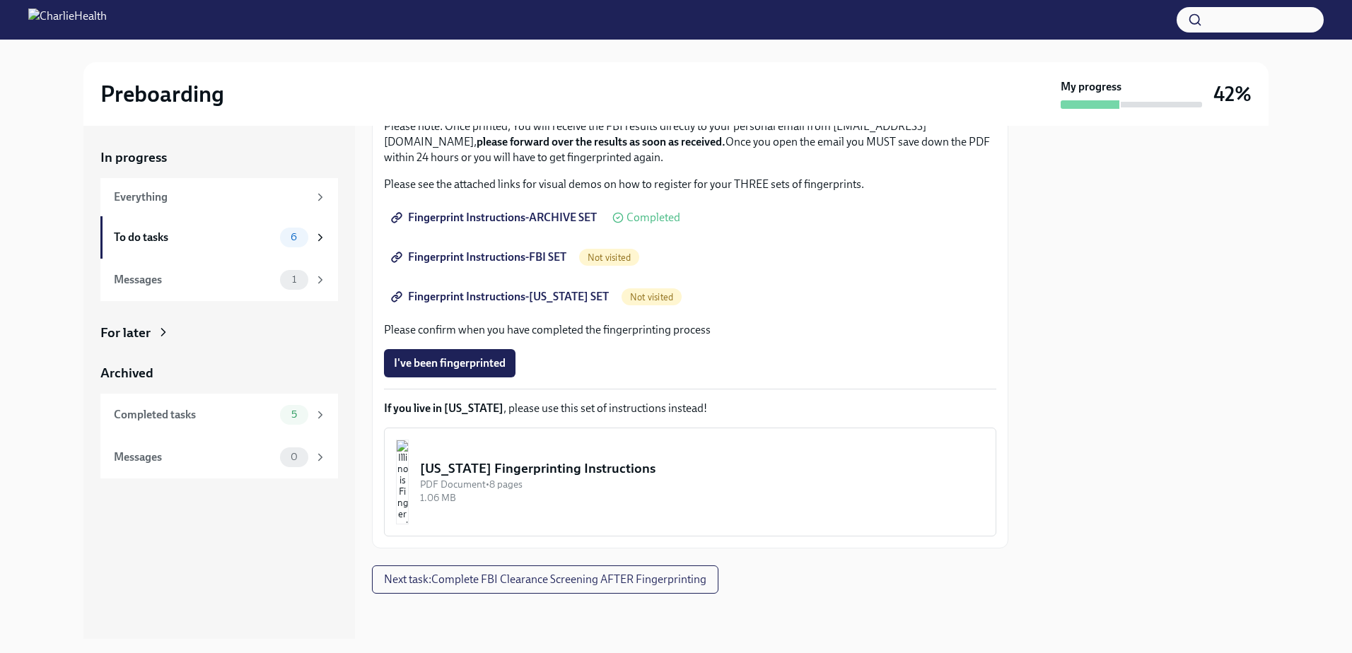 This screenshot has height=653, width=1352. I want to click on p: Please see the attached links for visual demos on how to register for your THREE sets of fingerpr..., so click(690, 185).